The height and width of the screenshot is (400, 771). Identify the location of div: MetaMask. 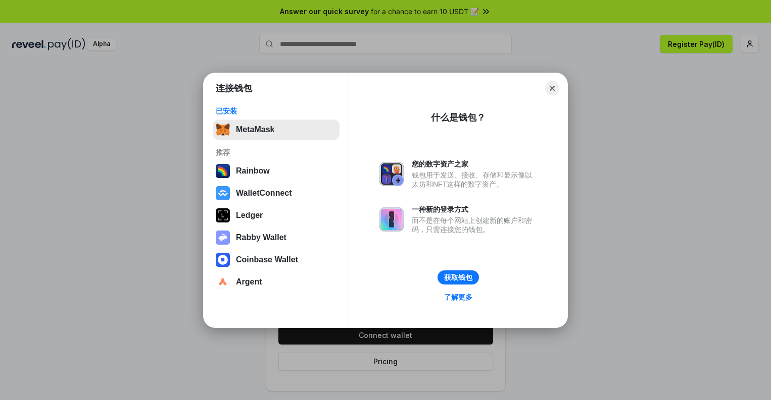
(255, 130).